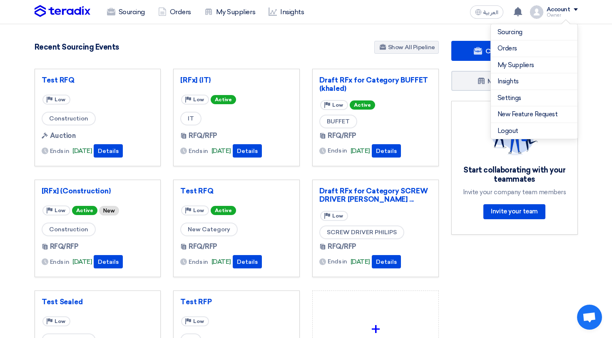  I want to click on a: Settings, so click(534, 98).